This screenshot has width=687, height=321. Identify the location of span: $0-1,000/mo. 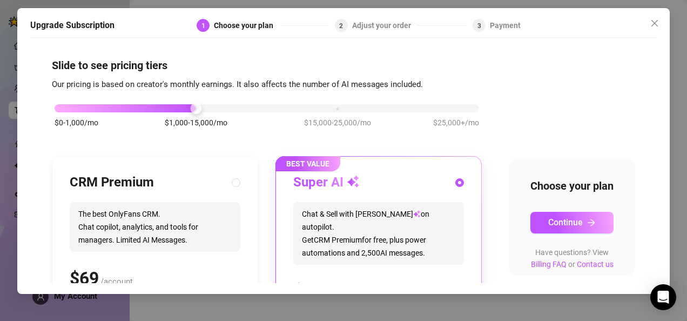
(76, 123).